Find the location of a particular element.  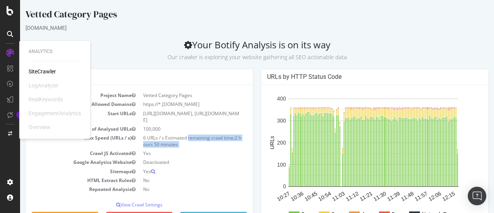

text: 11:12 is located at coordinates (332, 196).